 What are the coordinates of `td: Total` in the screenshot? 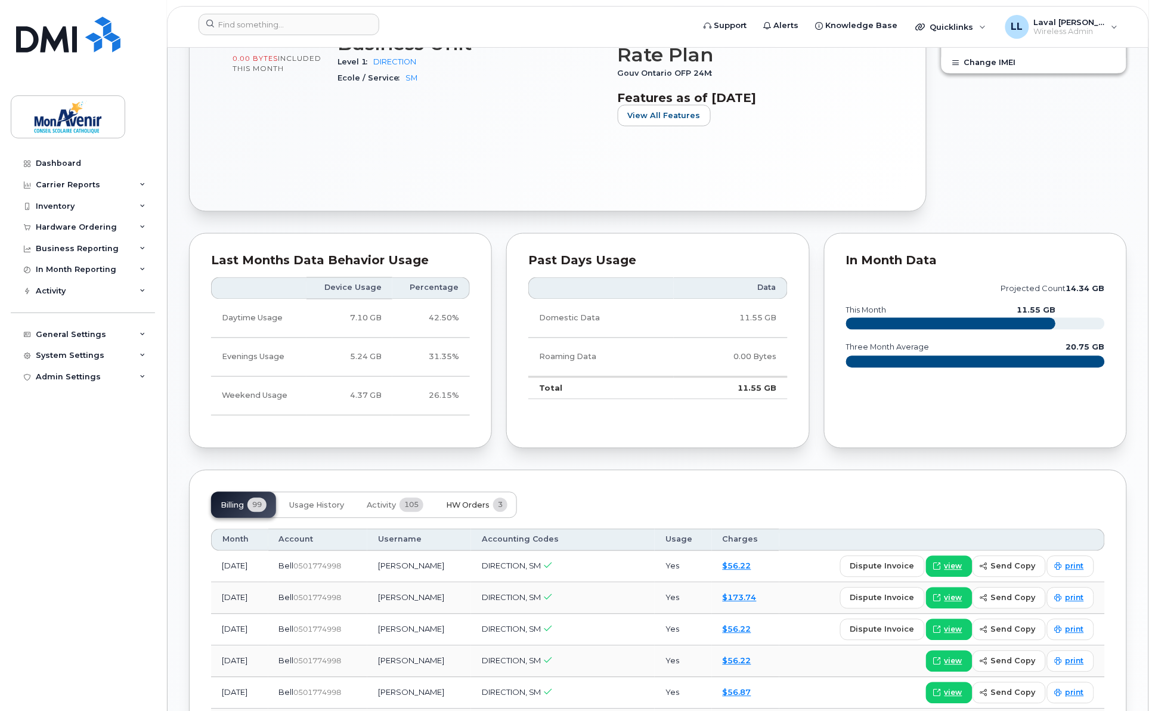 It's located at (601, 388).